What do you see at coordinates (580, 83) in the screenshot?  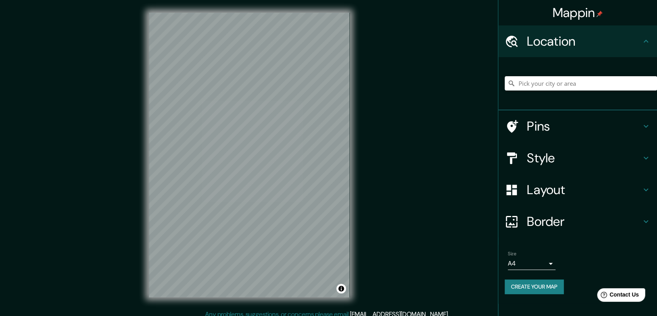 I see `input: Pick your city or area` at bounding box center [580, 83].